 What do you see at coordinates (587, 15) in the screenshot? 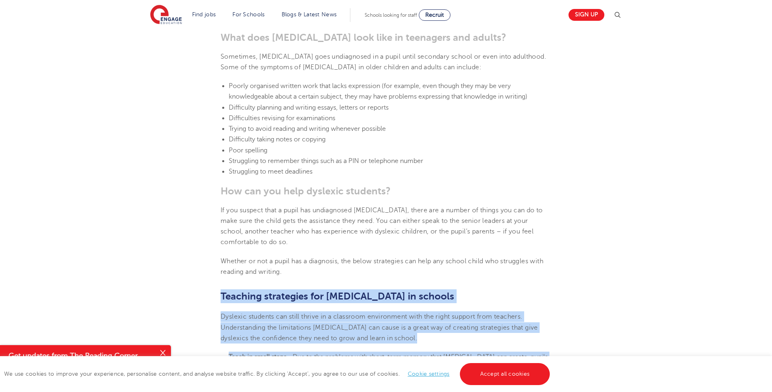
I see `a: Sign up` at bounding box center [587, 15].